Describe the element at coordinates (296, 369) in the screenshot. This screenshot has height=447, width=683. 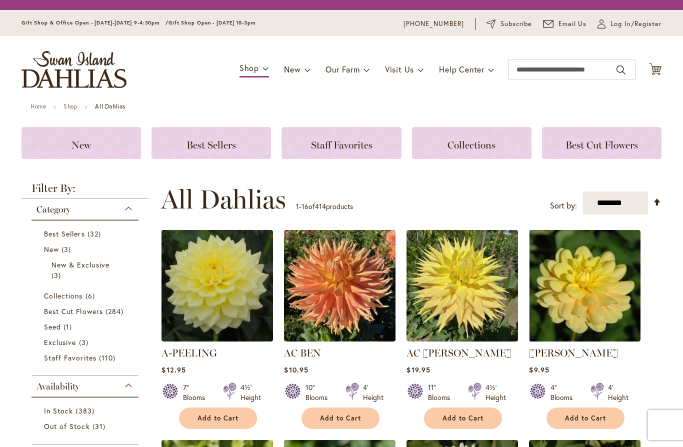
I see `span: $10.95` at that location.